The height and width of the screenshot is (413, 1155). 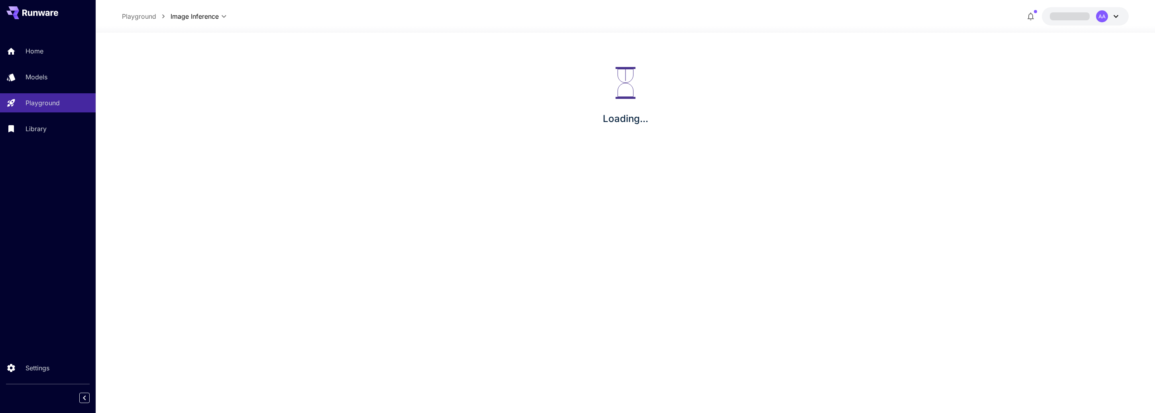 I want to click on nav: breadcrumb, so click(x=146, y=16).